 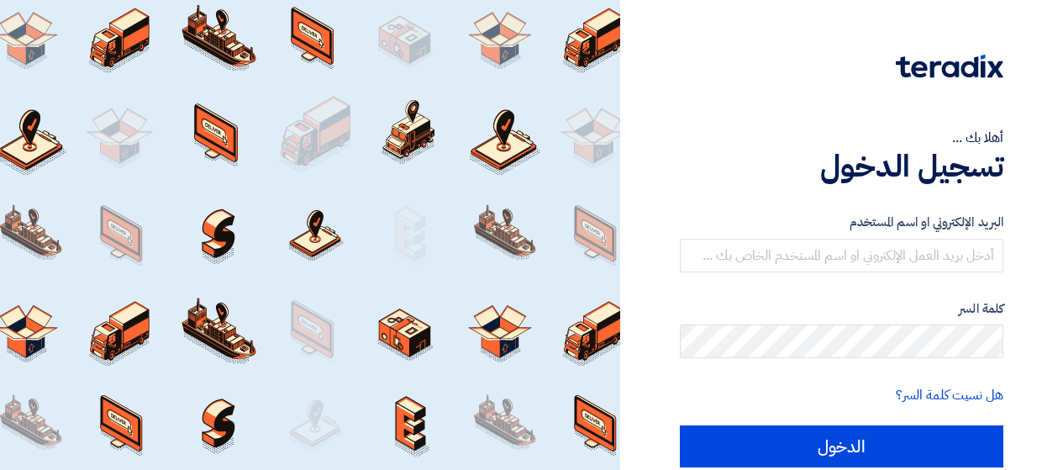 What do you see at coordinates (949, 66) in the screenshot?
I see `img: Teradix logo` at bounding box center [949, 66].